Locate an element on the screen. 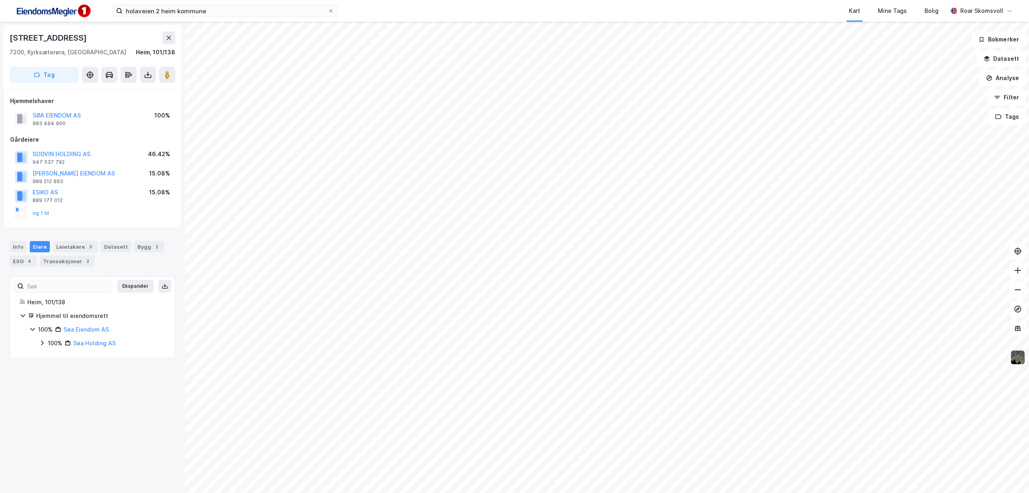 The image size is (1029, 493). button: Tag is located at coordinates (44, 75).